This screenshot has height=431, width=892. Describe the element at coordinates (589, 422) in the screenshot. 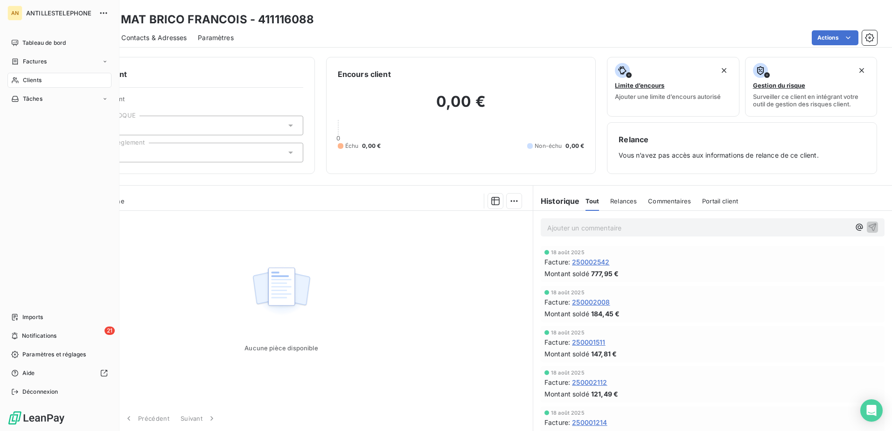

I see `span: 250001214` at that location.